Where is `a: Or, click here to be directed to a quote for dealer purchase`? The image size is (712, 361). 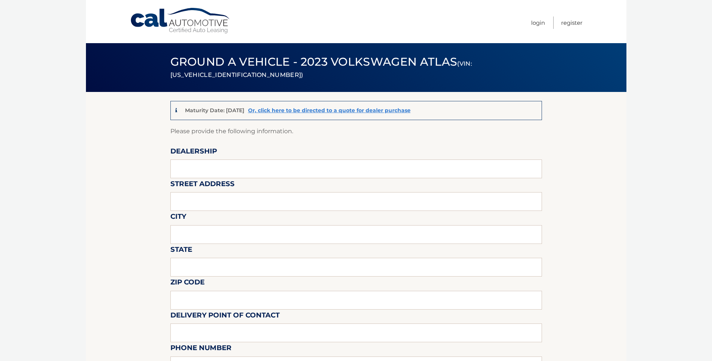
a: Or, click here to be directed to a quote for dealer purchase is located at coordinates (329, 110).